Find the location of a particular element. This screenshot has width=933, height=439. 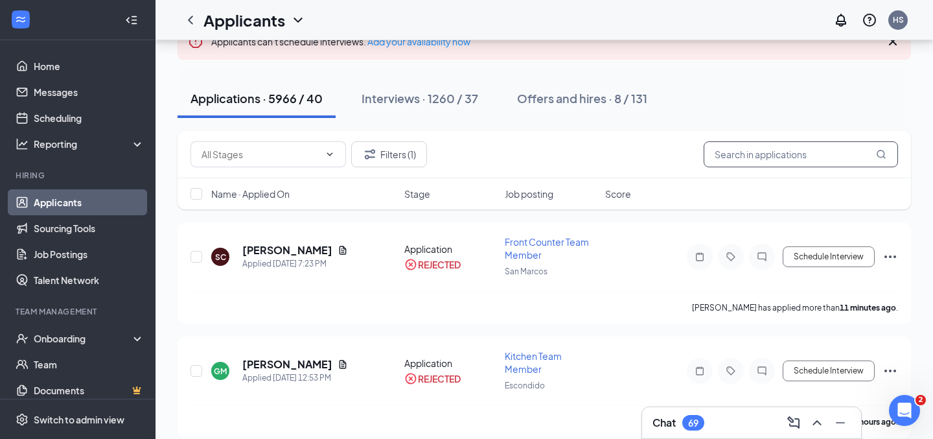

a: Sourcing Tools is located at coordinates (89, 228).